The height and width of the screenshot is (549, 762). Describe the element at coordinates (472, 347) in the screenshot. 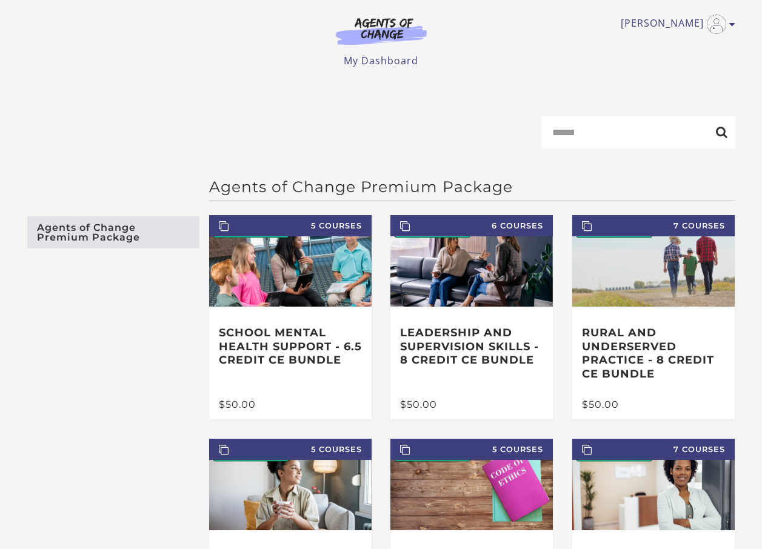

I see `h3: Leadership and Supervision Skills - 8 Credit CE Bundle` at that location.